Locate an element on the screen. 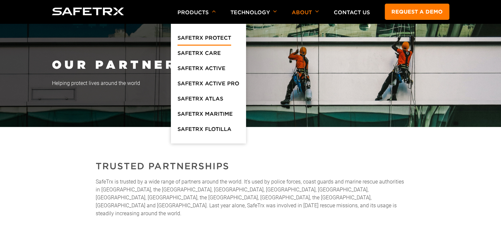 This screenshot has width=501, height=244. span: Discover More is located at coordinates (22, 81).